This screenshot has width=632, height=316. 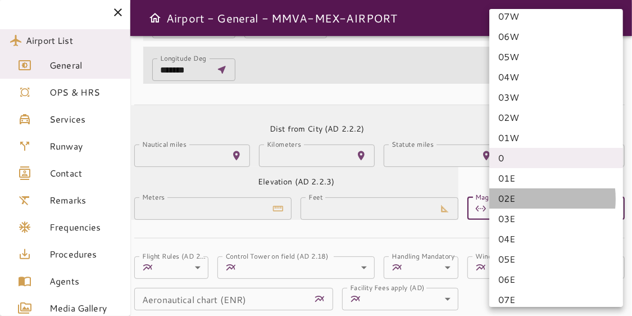 I want to click on li: 07E, so click(x=556, y=299).